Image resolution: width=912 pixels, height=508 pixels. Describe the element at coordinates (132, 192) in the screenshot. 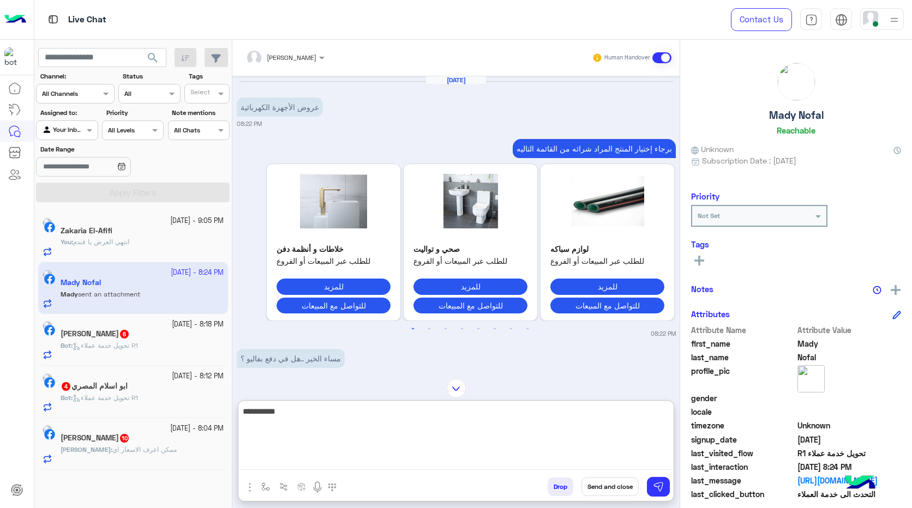

I see `button: Apply Filters` at that location.